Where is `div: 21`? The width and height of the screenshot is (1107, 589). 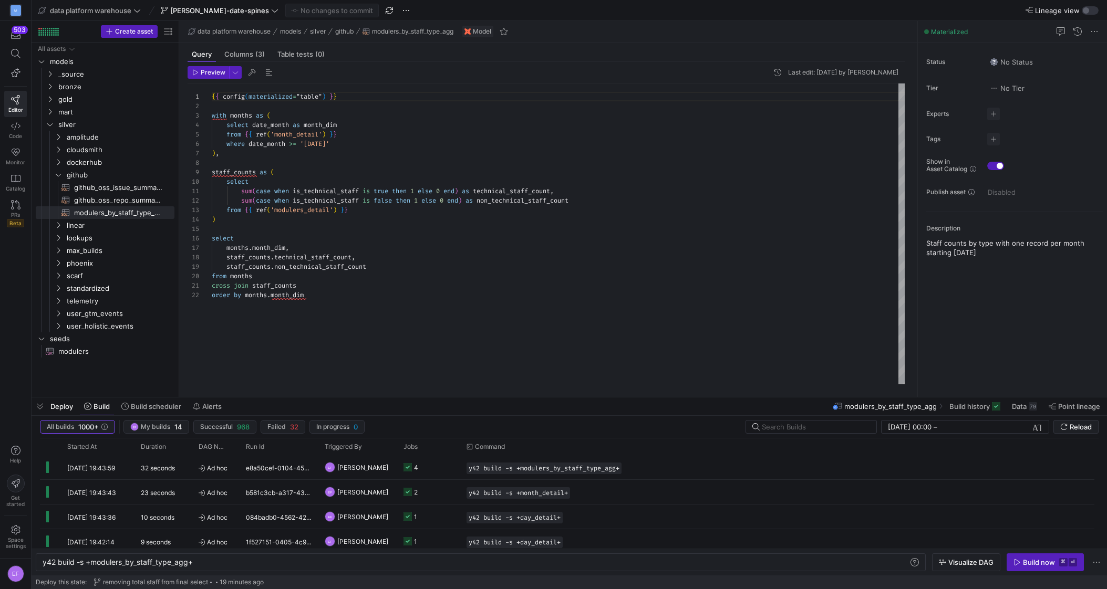 div: 21 is located at coordinates (193, 286).